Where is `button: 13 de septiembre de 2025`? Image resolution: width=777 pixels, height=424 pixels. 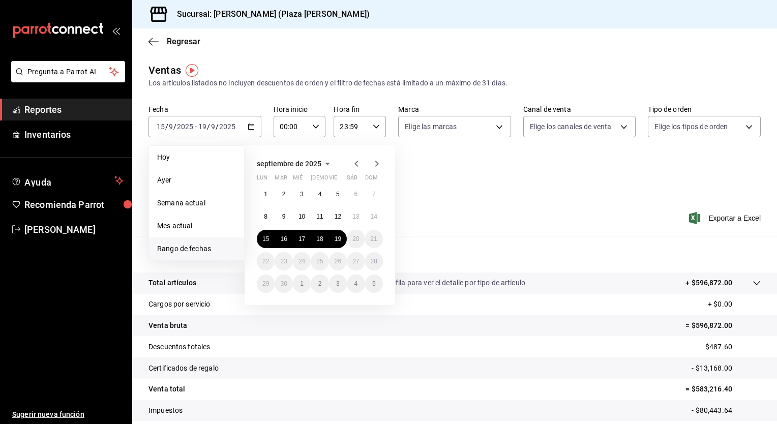
button: 13 de septiembre de 2025 is located at coordinates (355, 217).